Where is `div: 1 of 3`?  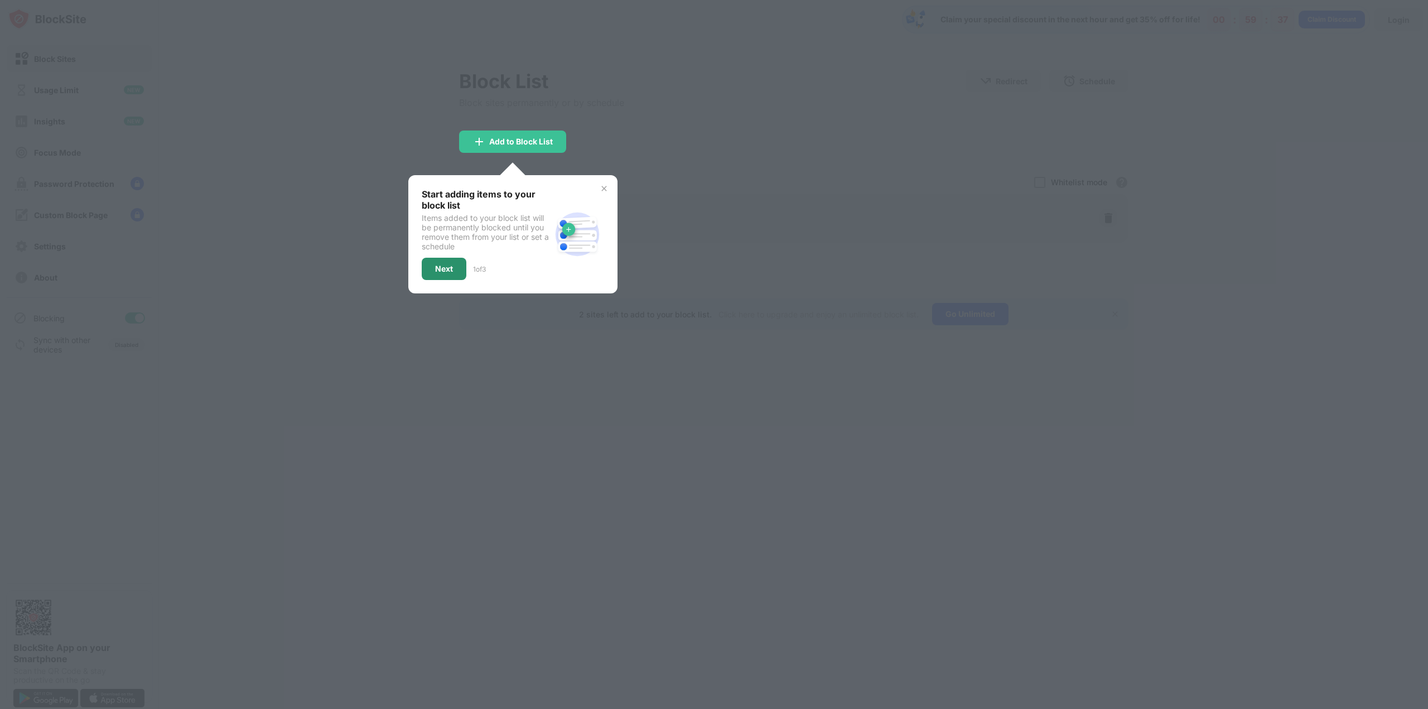
div: 1 of 3 is located at coordinates (479, 269).